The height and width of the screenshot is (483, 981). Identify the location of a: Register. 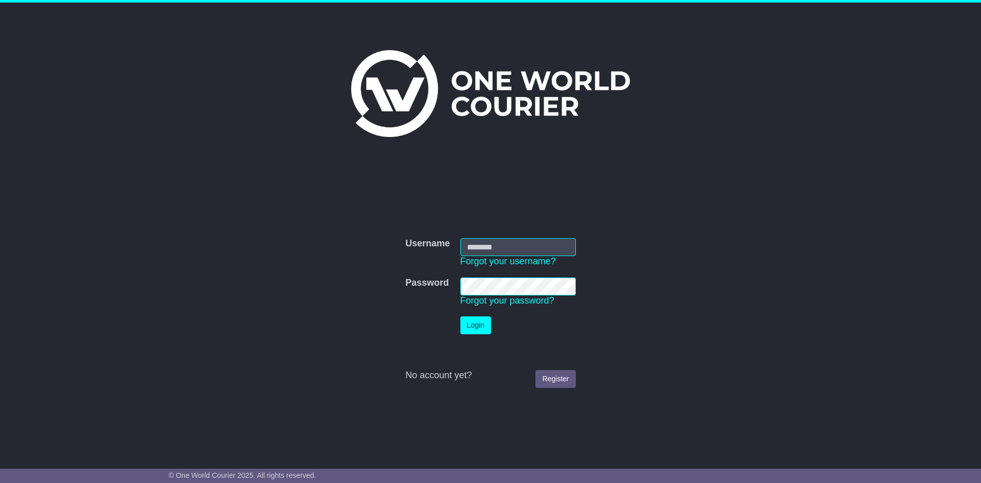
(556, 379).